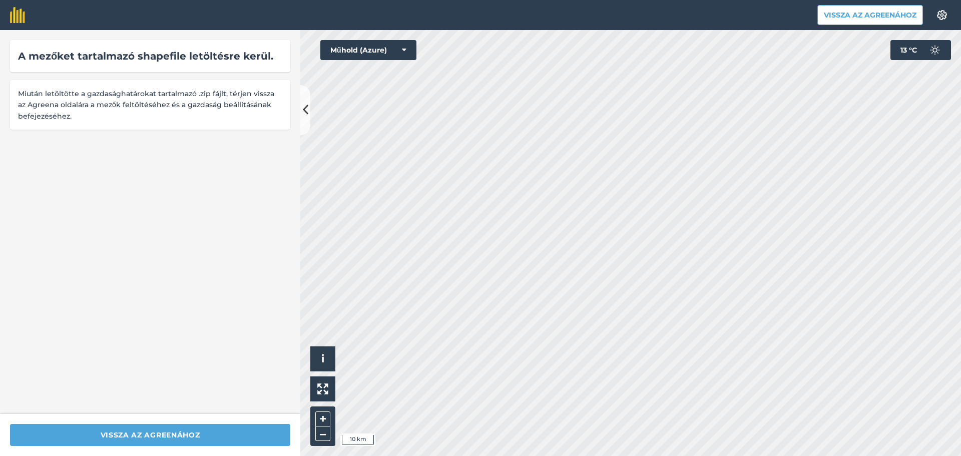  I want to click on img: svg+xml;base64,PD94bWwgdmVyc2lvbj0iMS4wIiBlbmNvZGluZz0idXRmLTgiPz4KPCEtLSBHZW5lcmF0b3I6IEFkb2JlIE..., so click(935, 50).